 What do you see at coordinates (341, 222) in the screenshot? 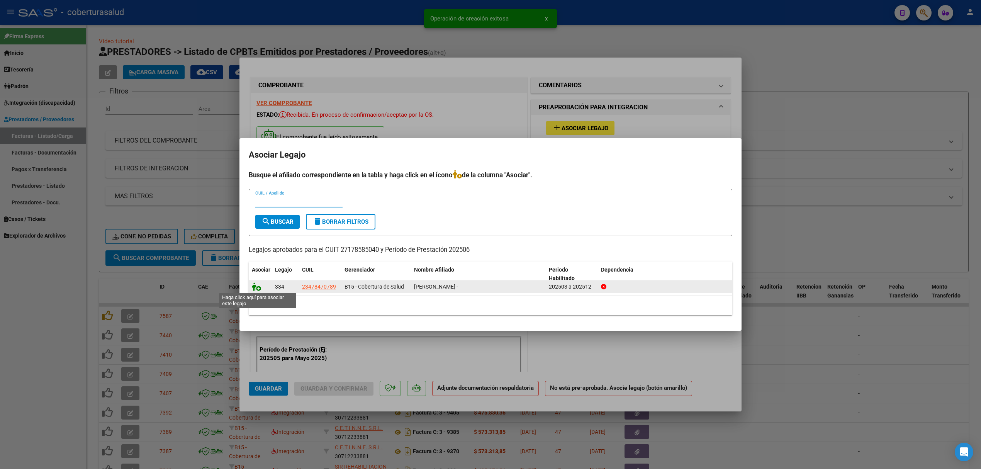
I see `span: Borrar Filtros` at bounding box center [341, 222].